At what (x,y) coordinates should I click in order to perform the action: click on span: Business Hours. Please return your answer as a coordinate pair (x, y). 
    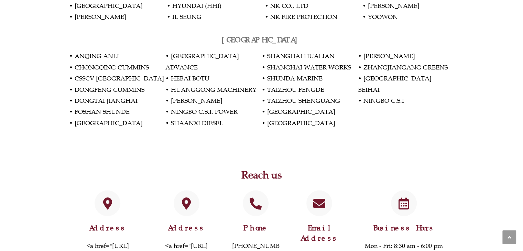
    Looking at the image, I should click on (404, 228).